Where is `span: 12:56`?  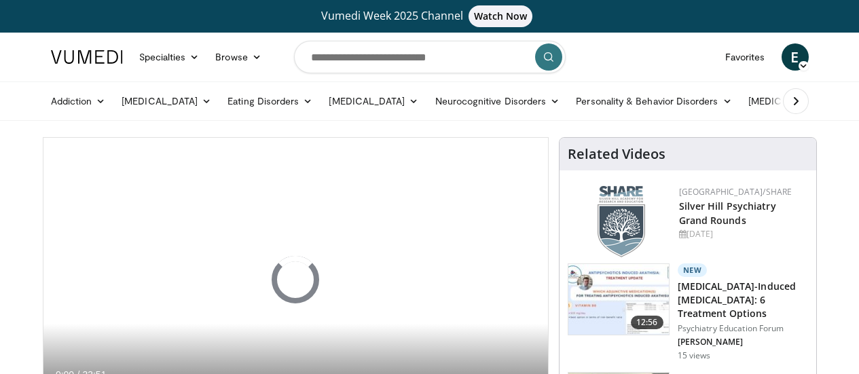 span: 12:56 is located at coordinates (647, 322).